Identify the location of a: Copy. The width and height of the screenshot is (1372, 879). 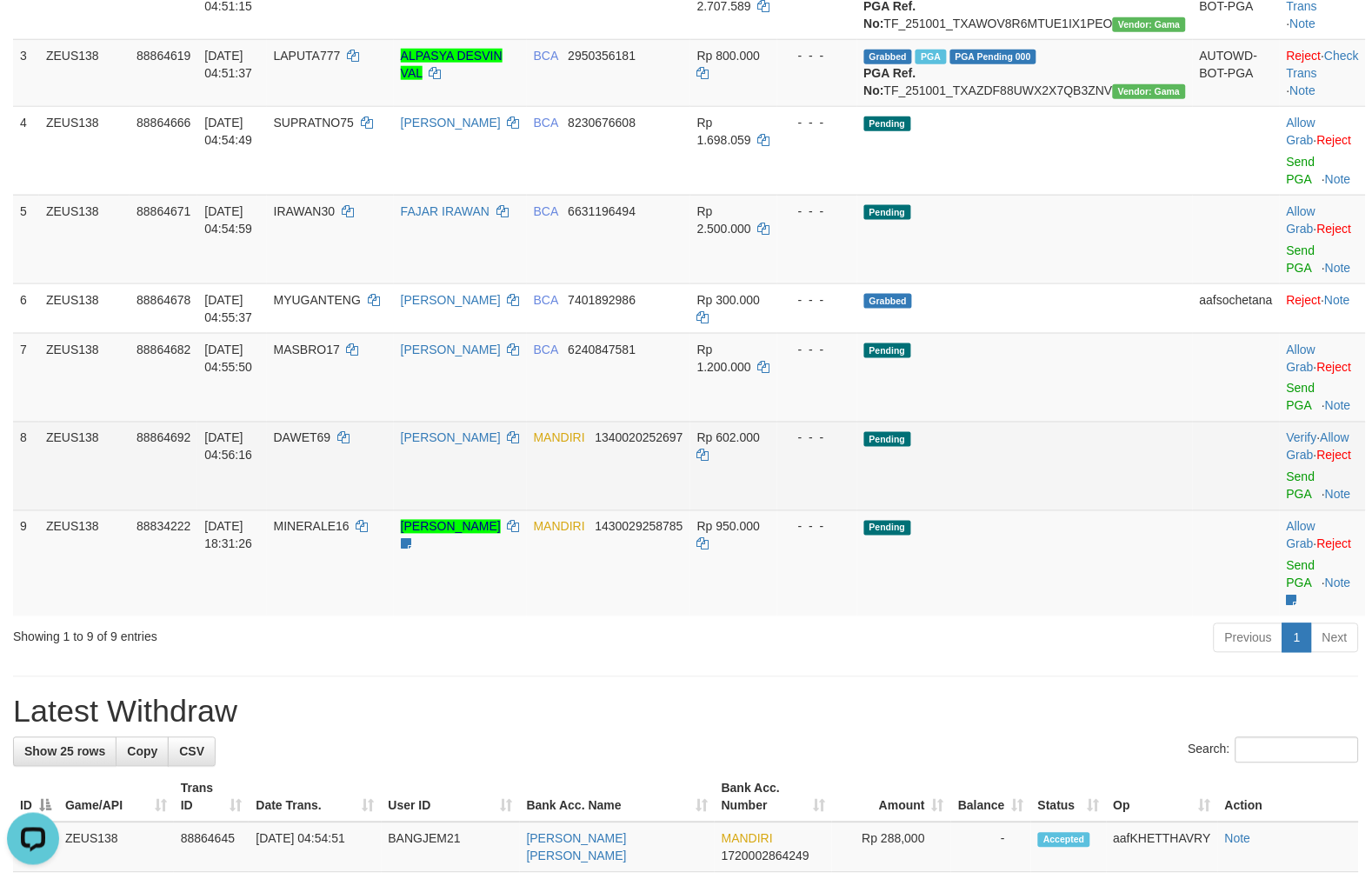
(141, 752).